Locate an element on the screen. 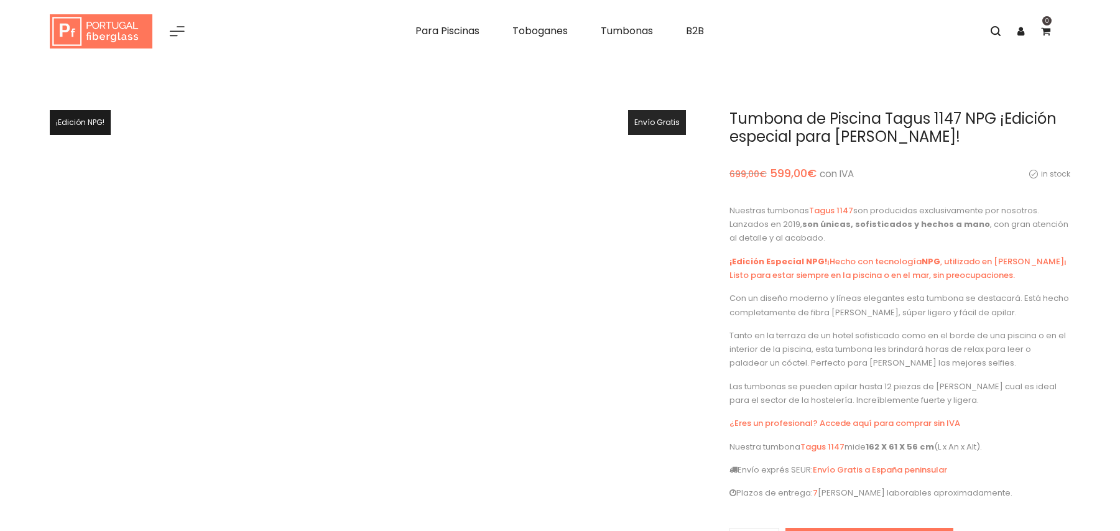 The width and height of the screenshot is (1120, 531). span: ¡Edición NPG! is located at coordinates (80, 122).